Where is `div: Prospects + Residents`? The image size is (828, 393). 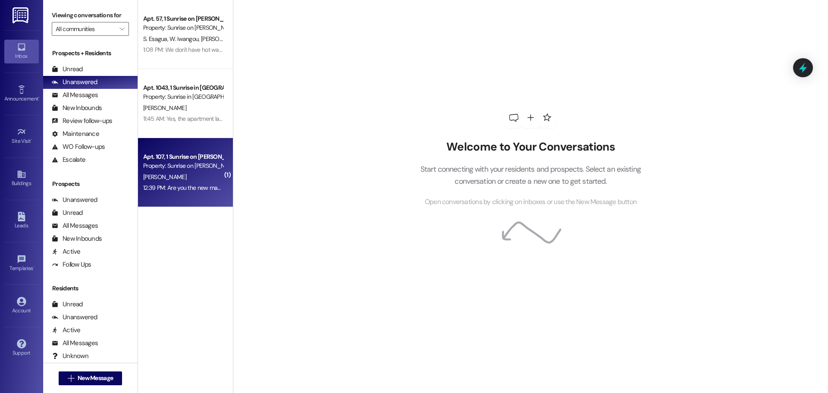 div: Prospects + Residents is located at coordinates (90, 53).